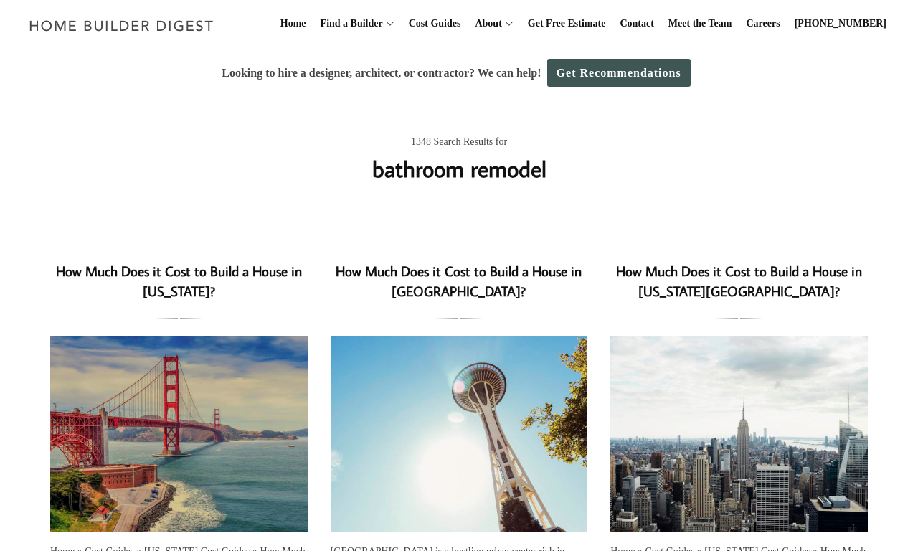 The image size is (918, 551). Describe the element at coordinates (459, 142) in the screenshot. I see `span: 1348 Search Results for` at that location.